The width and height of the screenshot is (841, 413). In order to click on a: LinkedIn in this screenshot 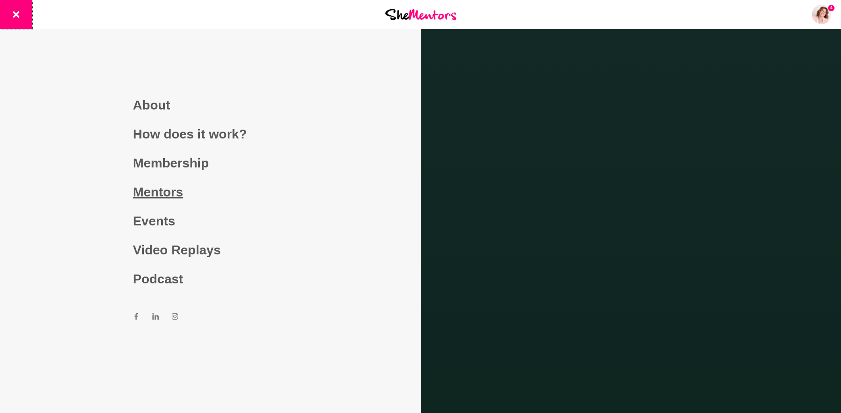, I will do `click(155, 318)`.